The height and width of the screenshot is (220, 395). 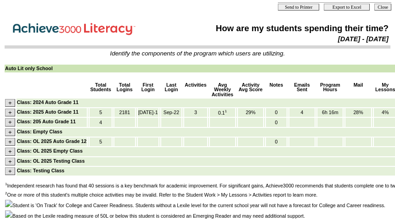 What do you see at coordinates (298, 7) in the screenshot?
I see `input: Send to Printer` at bounding box center [298, 7].